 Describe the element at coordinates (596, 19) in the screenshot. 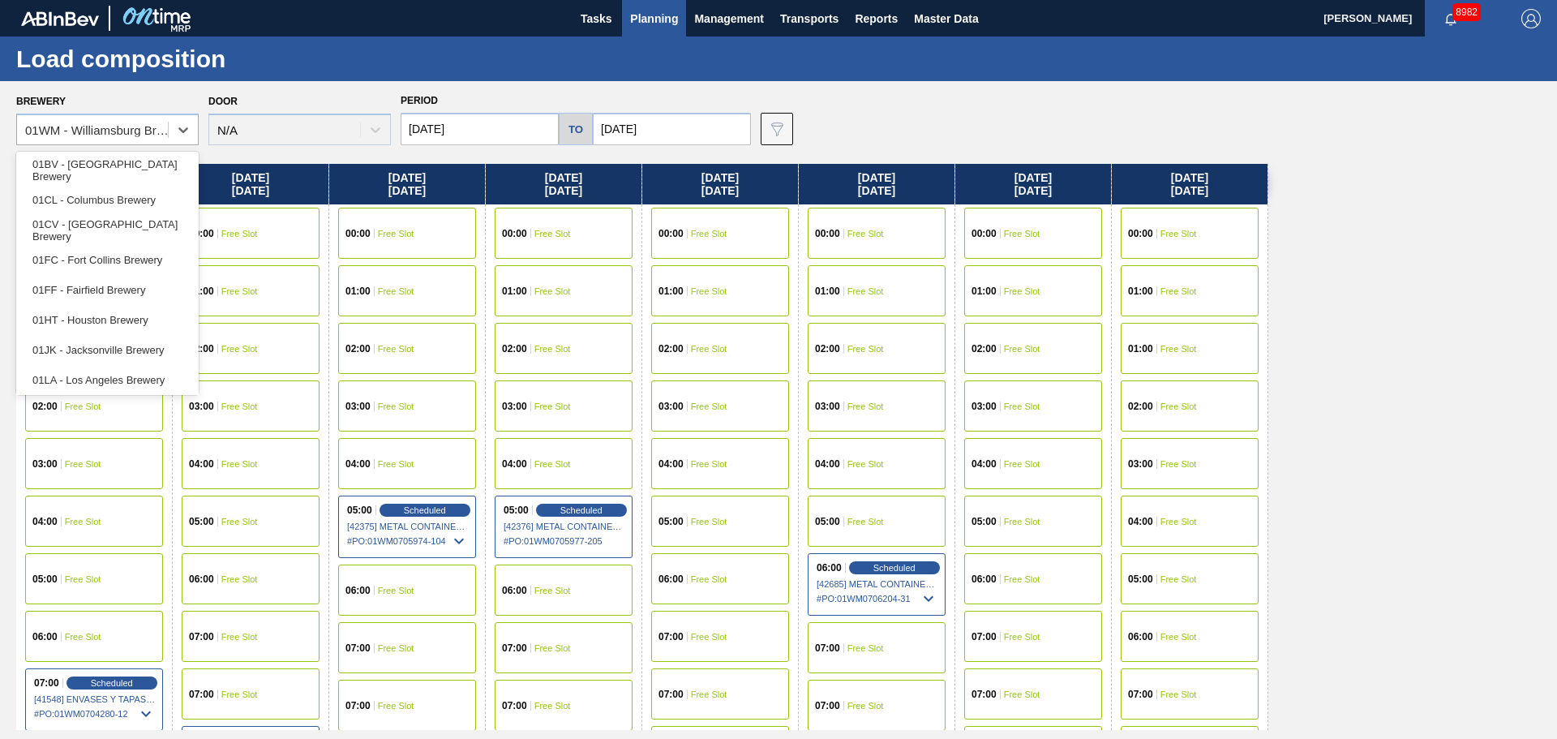

I see `span: Tasks` at that location.